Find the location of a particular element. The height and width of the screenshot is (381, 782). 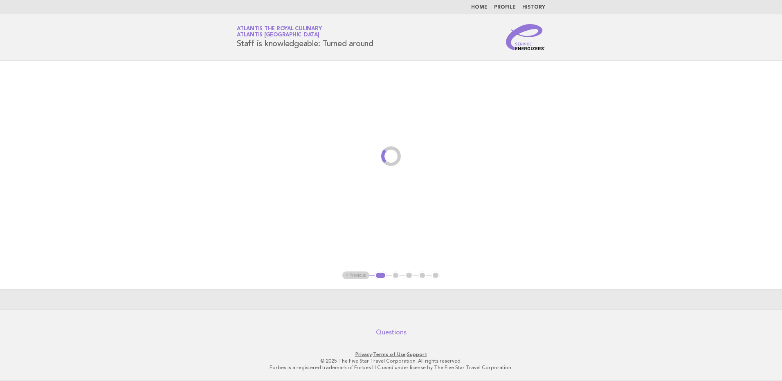

a: Home is located at coordinates (479, 7).